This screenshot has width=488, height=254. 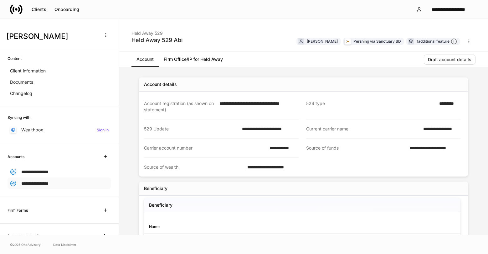 What do you see at coordinates (28, 71) in the screenshot?
I see `p: Client information` at bounding box center [28, 71].